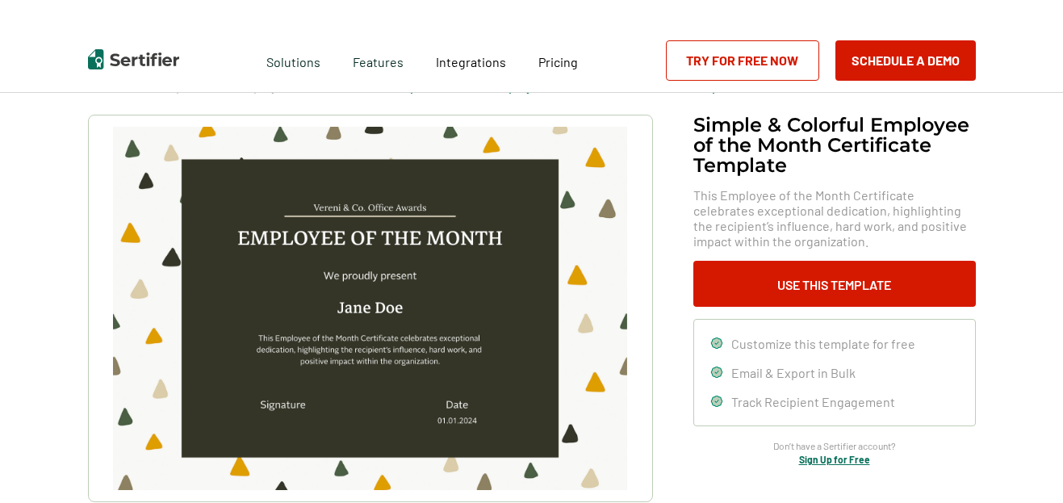  Describe the element at coordinates (558, 60) in the screenshot. I see `a: Pricing` at that location.